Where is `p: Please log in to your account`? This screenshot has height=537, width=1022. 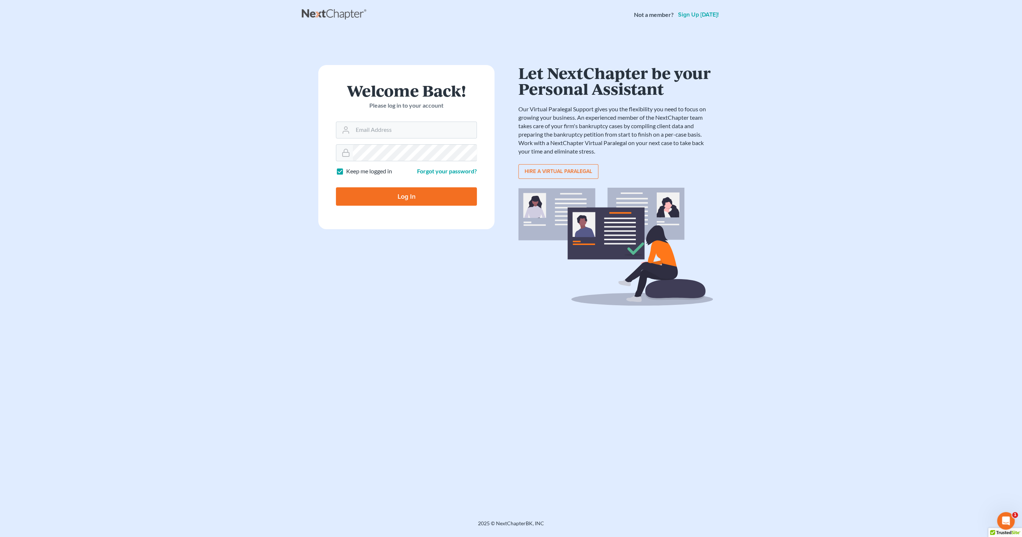 p: Please log in to your account is located at coordinates (406, 105).